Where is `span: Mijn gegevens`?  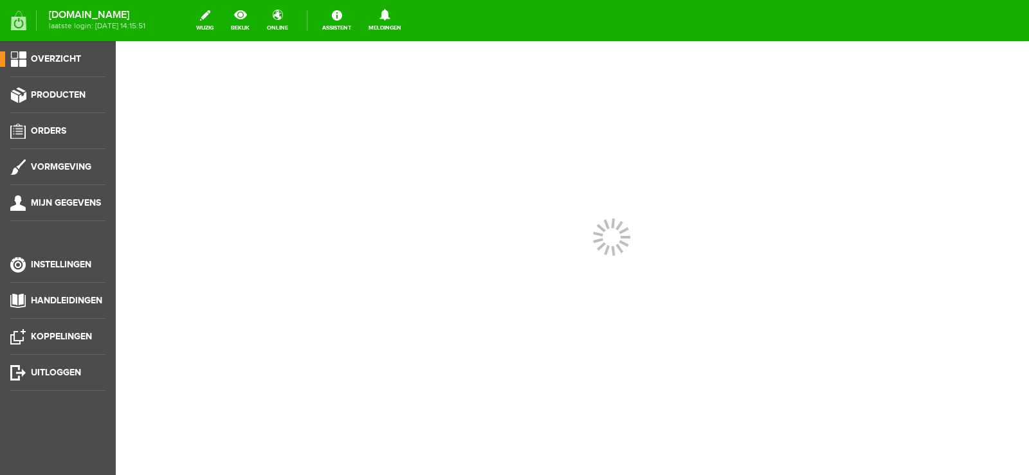
span: Mijn gegevens is located at coordinates (66, 203).